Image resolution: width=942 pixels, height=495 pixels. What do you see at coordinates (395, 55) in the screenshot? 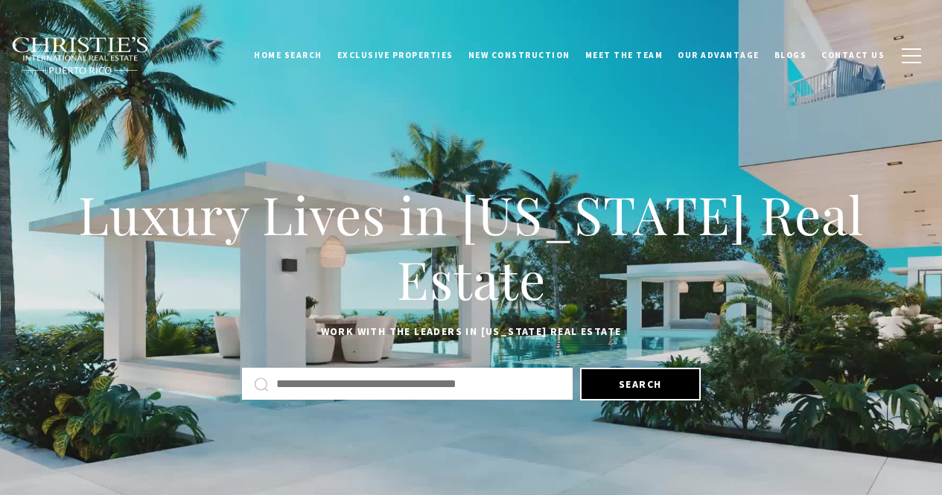
I see `span: Exclusive Properties` at bounding box center [395, 55].